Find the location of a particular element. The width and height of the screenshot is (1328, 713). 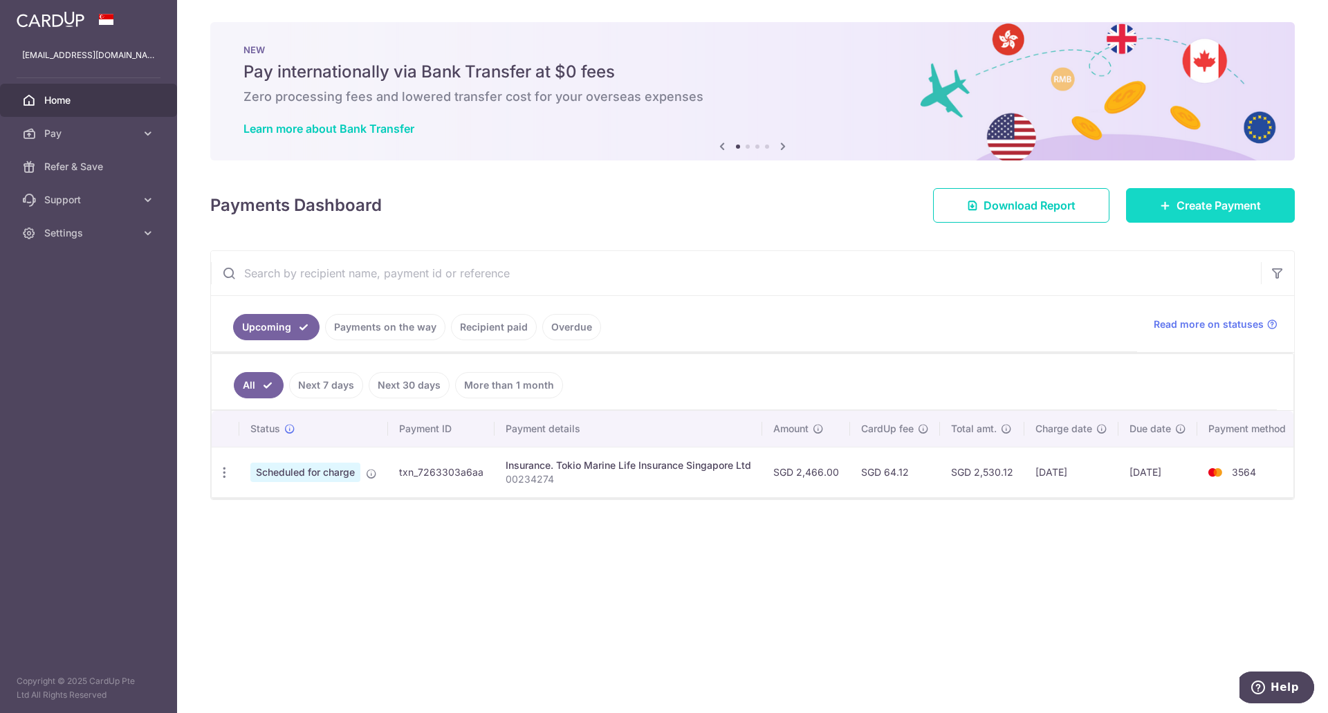

td: SGD 64.12 is located at coordinates (895, 472).